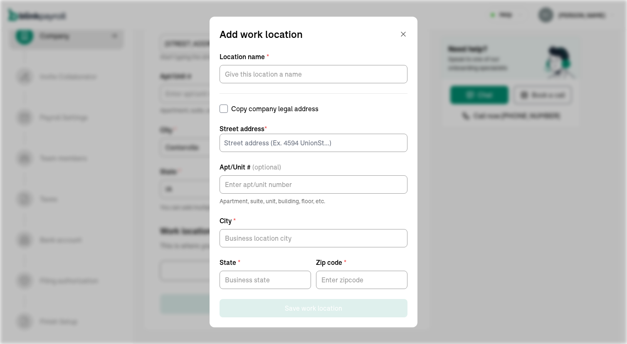 The image size is (627, 344). I want to click on input: Enter zipcode, so click(362, 280).